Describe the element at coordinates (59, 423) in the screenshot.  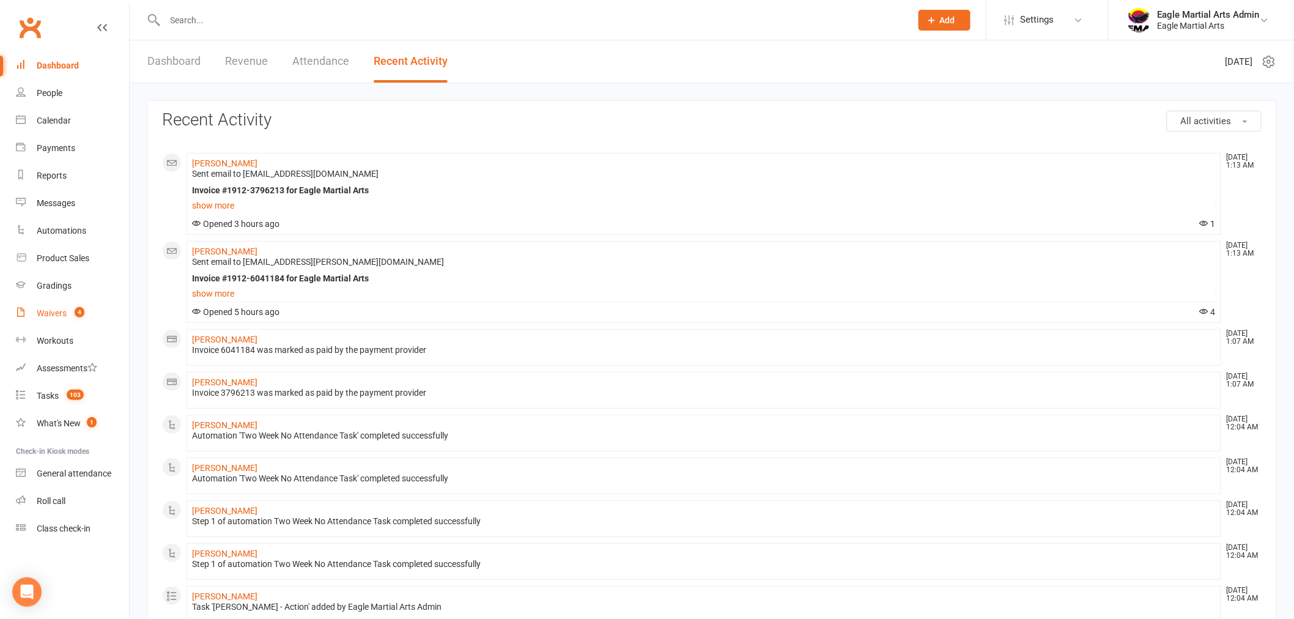
I see `div: What's New` at that location.